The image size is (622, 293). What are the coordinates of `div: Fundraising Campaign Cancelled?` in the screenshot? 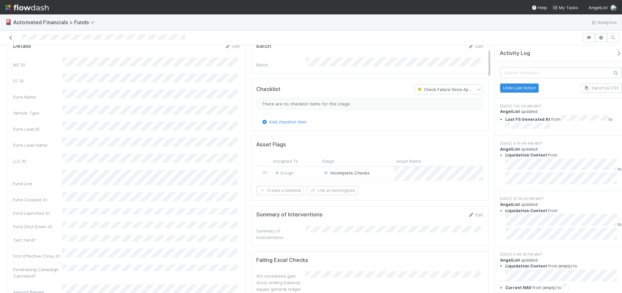 It's located at (38, 272).